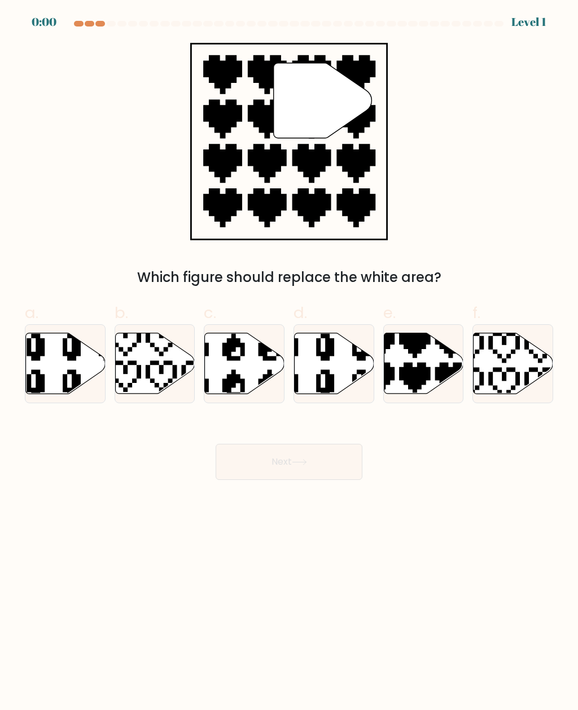  I want to click on div: Level 1, so click(529, 22).